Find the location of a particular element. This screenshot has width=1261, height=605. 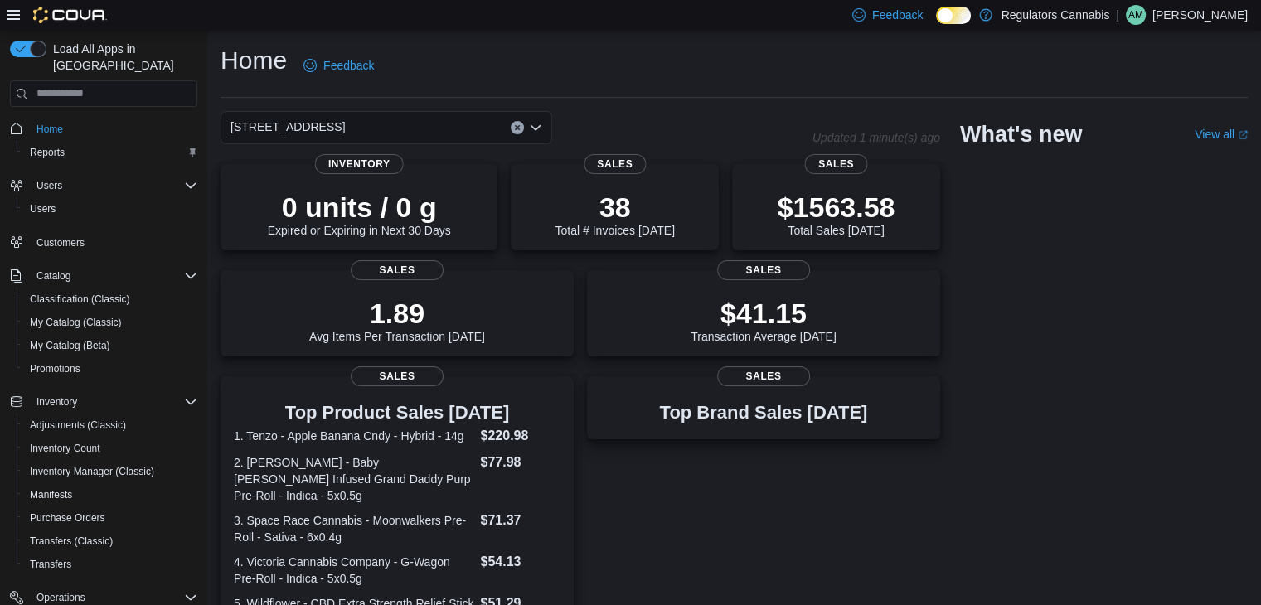

span: AM is located at coordinates (1136, 15).